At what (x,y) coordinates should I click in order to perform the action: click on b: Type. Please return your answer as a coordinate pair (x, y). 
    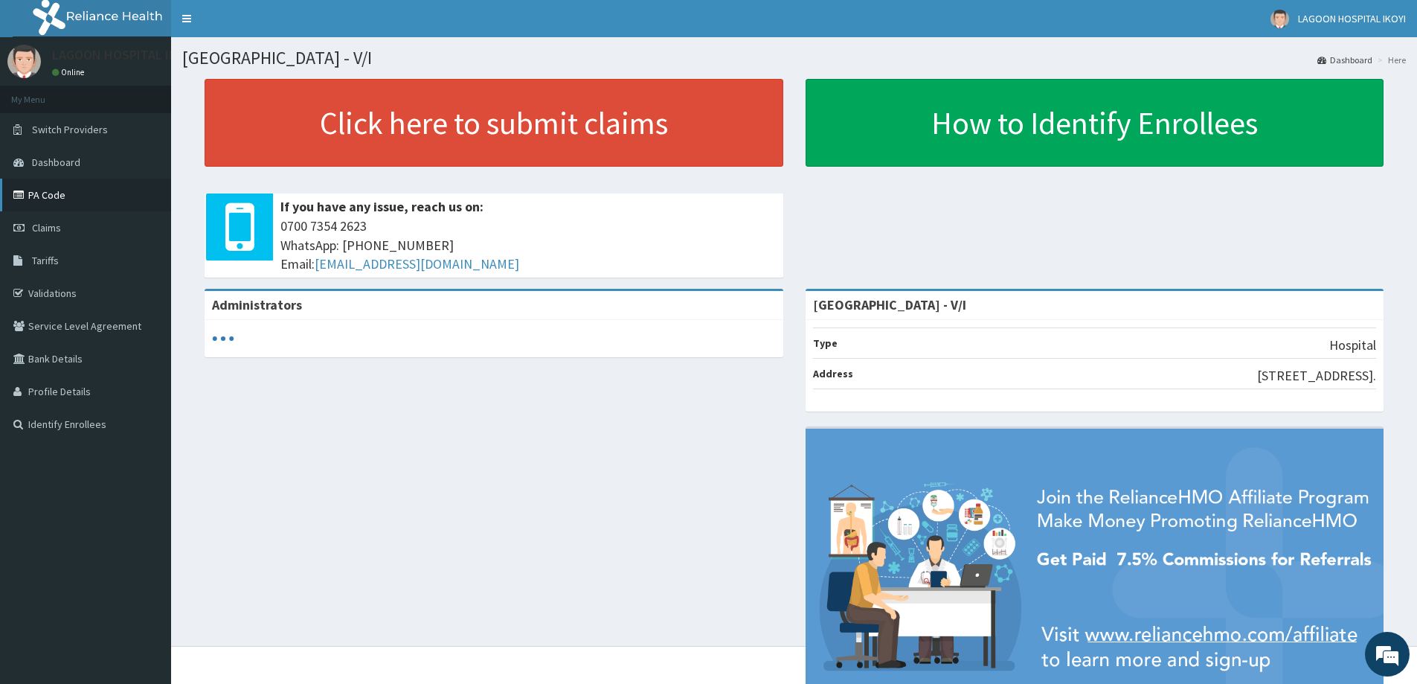
    Looking at the image, I should click on (825, 343).